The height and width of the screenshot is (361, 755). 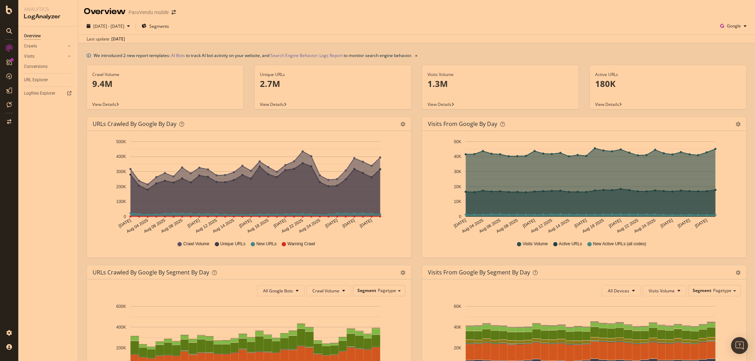 I want to click on text: 200K, so click(x=121, y=187).